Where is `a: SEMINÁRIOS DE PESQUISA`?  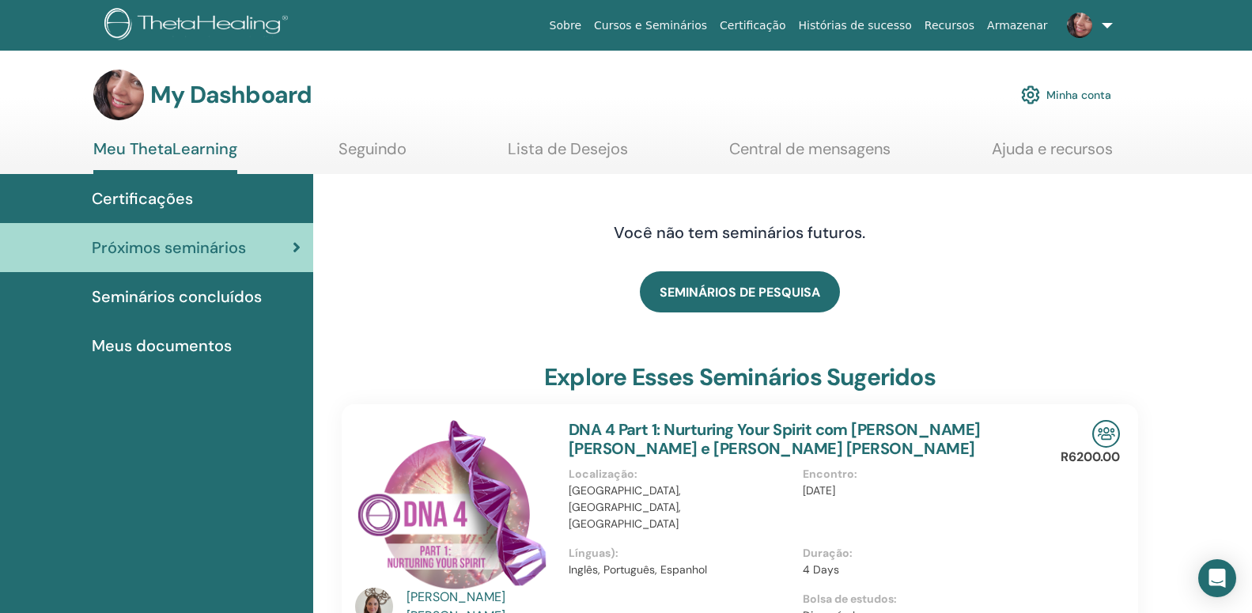 a: SEMINÁRIOS DE PESQUISA is located at coordinates (739, 292).